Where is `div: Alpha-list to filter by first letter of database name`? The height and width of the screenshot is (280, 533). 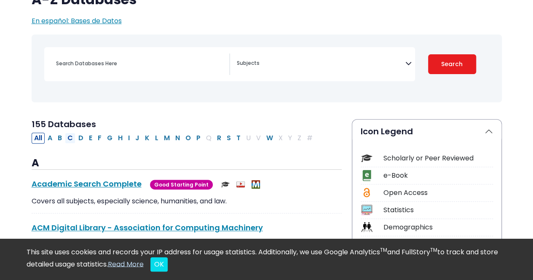 div: Alpha-list to filter by first letter of database name is located at coordinates (174, 137).